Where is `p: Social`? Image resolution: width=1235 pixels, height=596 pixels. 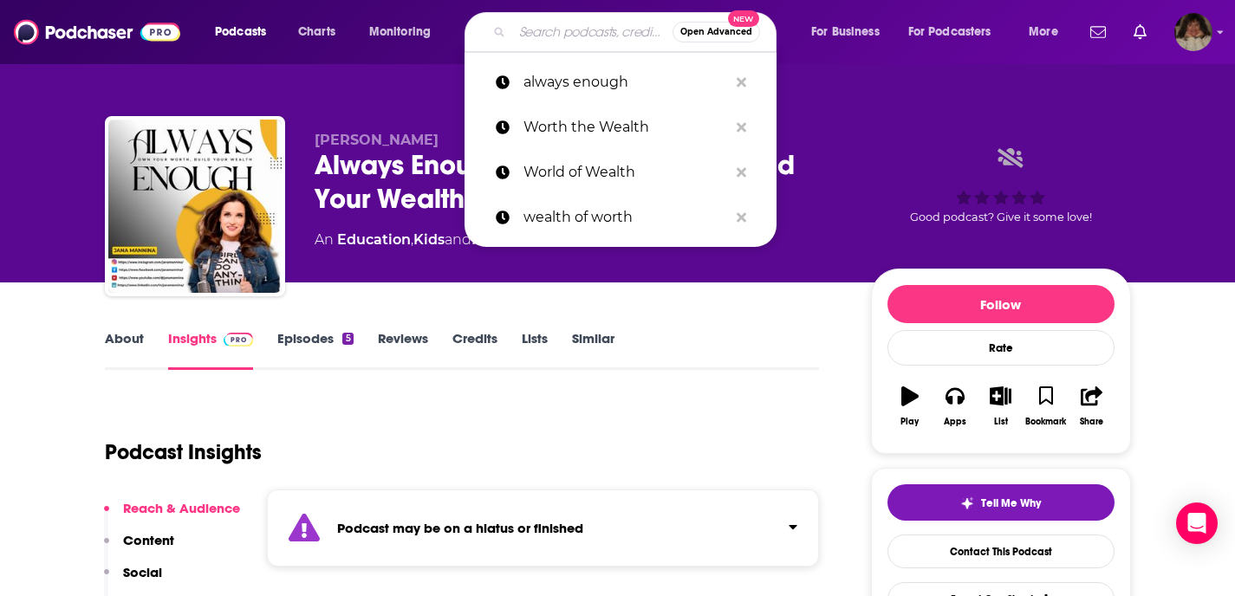 p: Social is located at coordinates (142, 572).